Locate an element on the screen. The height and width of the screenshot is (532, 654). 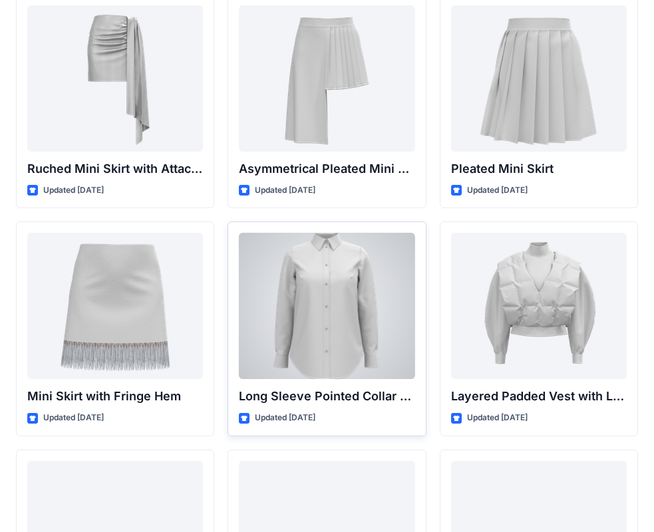
p: Pleated Mini Skirt is located at coordinates (539, 169).